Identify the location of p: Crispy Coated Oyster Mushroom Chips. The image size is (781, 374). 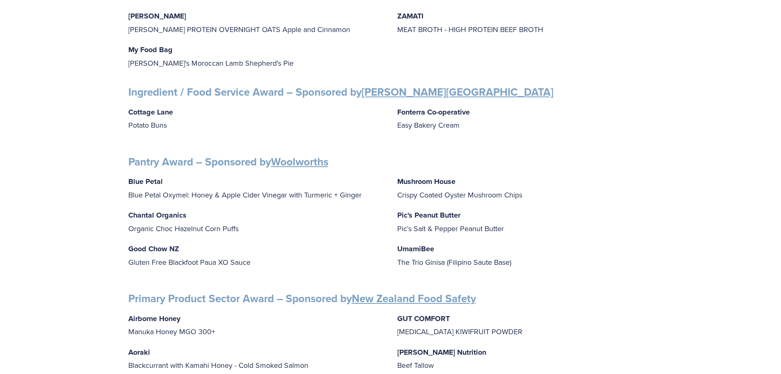
(525, 188).